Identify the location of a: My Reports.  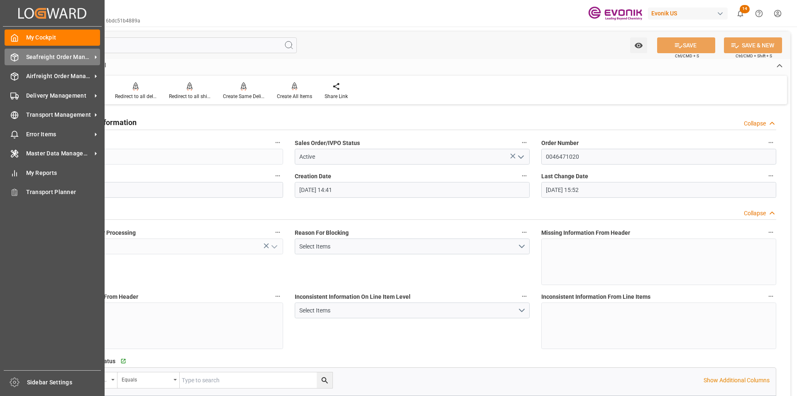
(52, 172).